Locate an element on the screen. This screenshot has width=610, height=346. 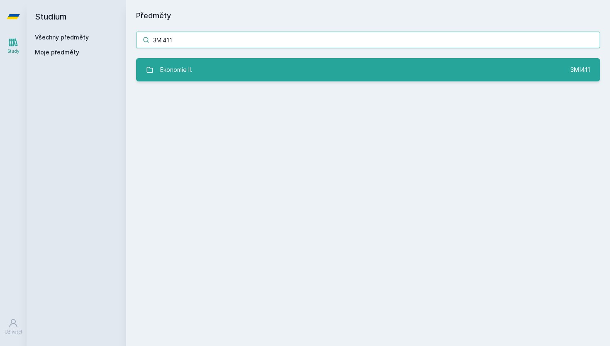
div: Study is located at coordinates (13, 51).